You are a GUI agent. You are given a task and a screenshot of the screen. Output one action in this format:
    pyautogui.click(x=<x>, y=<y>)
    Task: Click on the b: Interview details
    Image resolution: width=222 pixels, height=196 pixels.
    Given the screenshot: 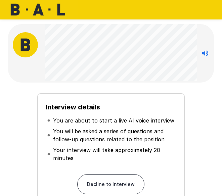 What is the action you would take?
    pyautogui.click(x=73, y=107)
    